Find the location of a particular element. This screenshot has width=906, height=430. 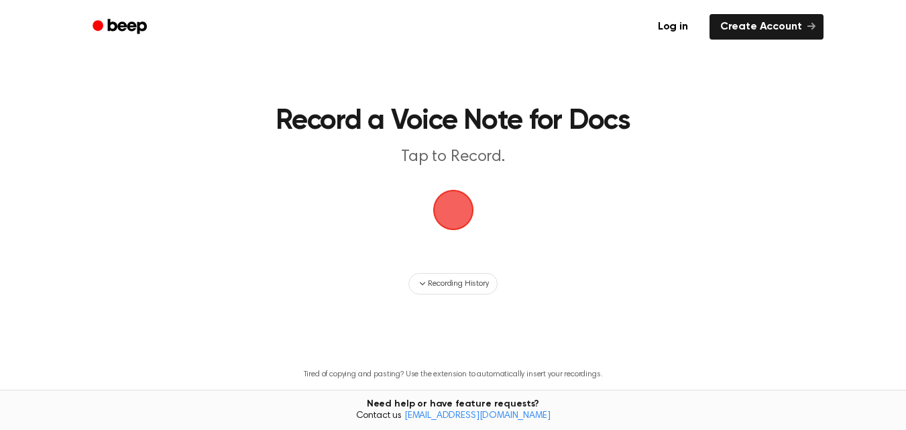

img: Beep Logo is located at coordinates (453, 210).